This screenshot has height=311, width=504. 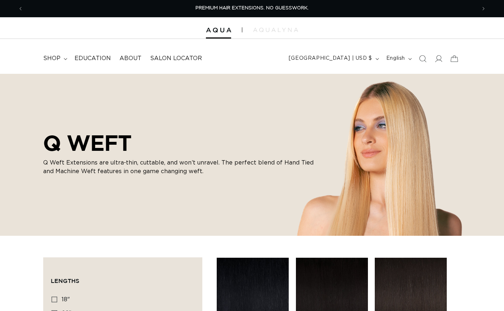 I want to click on button: Previous announcement, so click(x=21, y=9).